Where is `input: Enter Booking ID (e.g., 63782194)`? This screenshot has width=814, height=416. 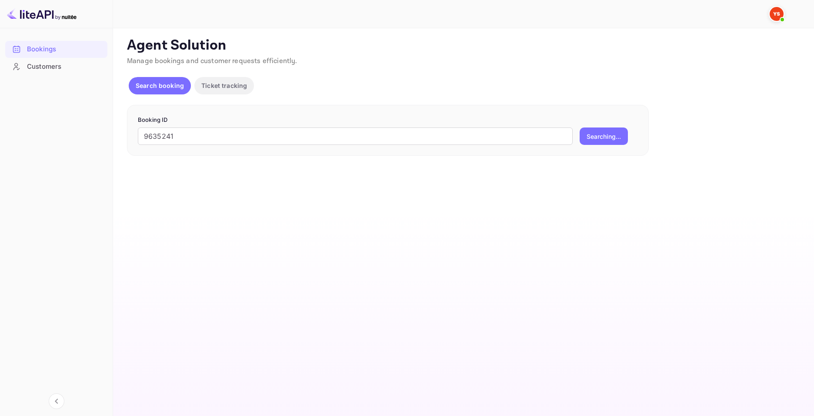
input: Enter Booking ID (e.g., 63782194) is located at coordinates (355, 136).